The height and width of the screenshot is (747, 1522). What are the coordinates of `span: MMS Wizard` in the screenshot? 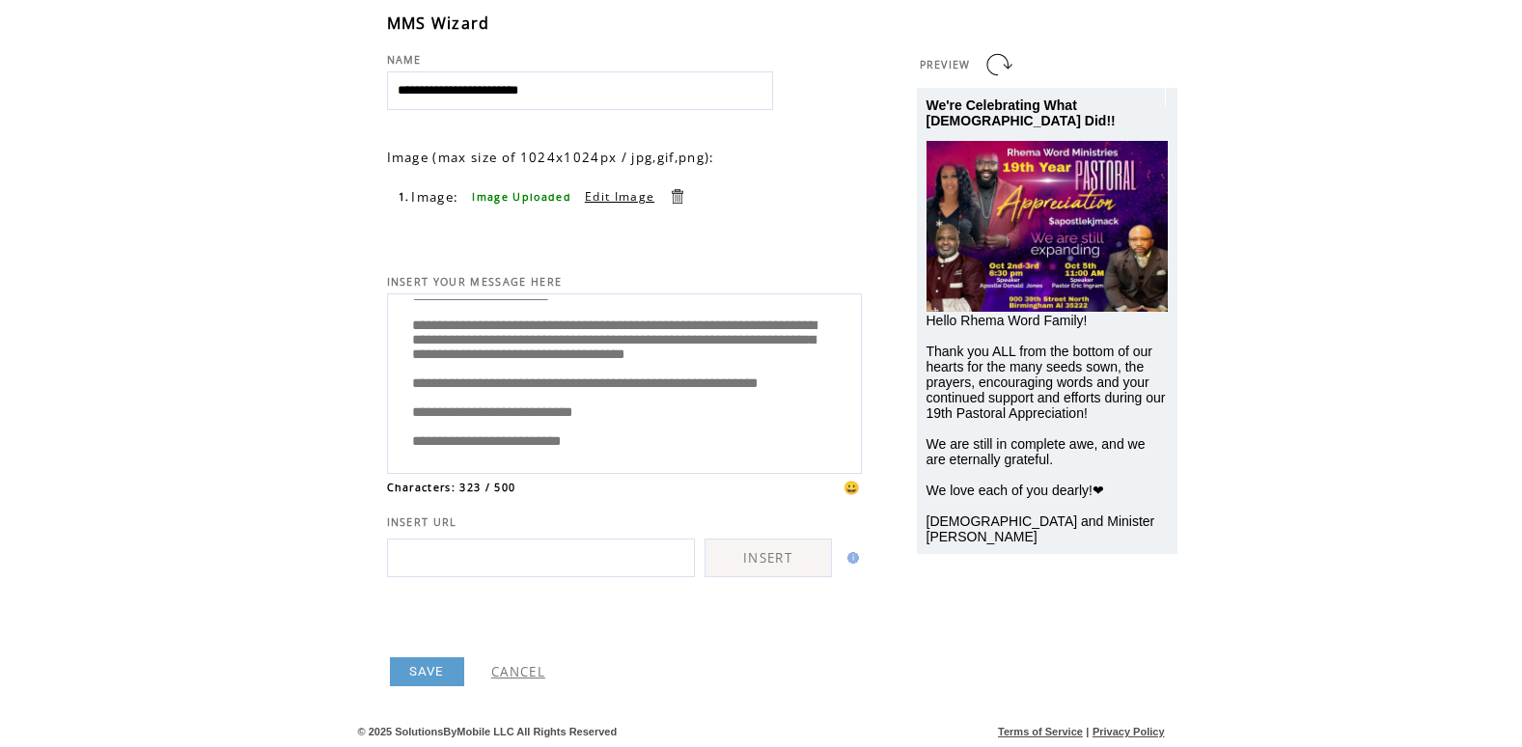 It's located at (438, 23).